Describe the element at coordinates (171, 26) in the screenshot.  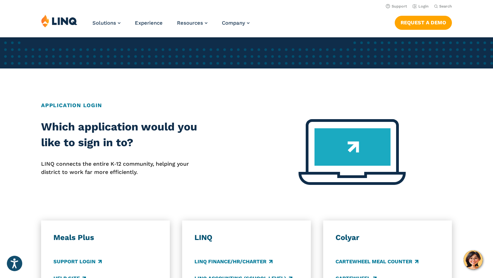
I see `nav: Primary Navigation` at that location.